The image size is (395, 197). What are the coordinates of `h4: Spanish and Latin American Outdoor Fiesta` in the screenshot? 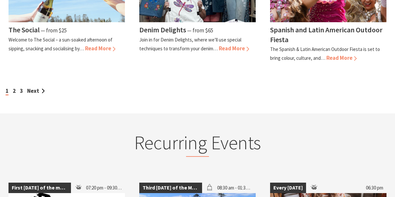 It's located at (326, 34).